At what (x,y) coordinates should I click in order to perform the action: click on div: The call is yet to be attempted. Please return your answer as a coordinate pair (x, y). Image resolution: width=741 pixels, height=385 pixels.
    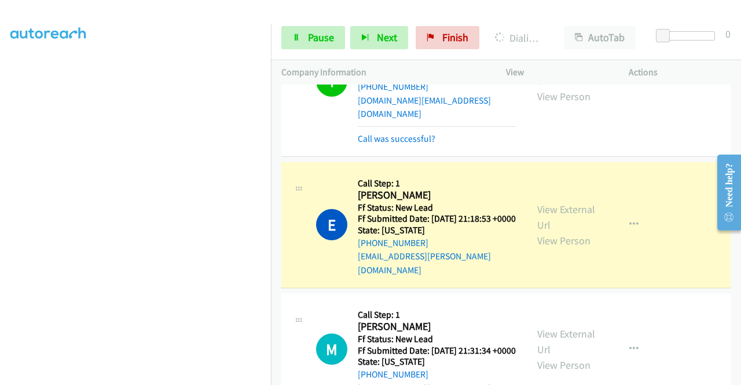
    Looking at the image, I should click on (332, 349).